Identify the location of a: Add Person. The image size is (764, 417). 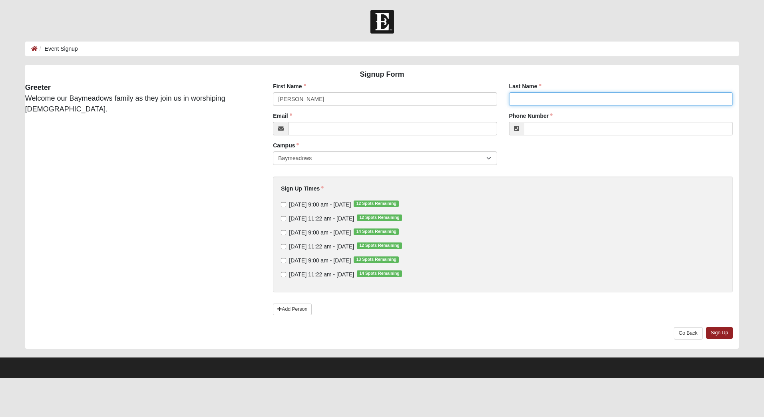
(292, 309).